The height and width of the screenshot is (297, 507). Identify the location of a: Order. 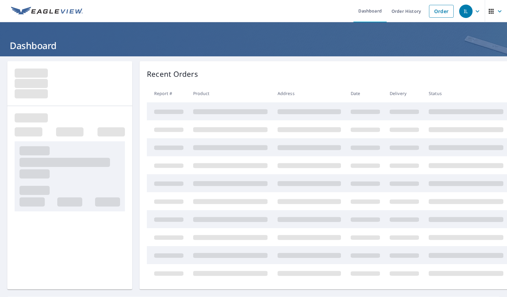
(441, 11).